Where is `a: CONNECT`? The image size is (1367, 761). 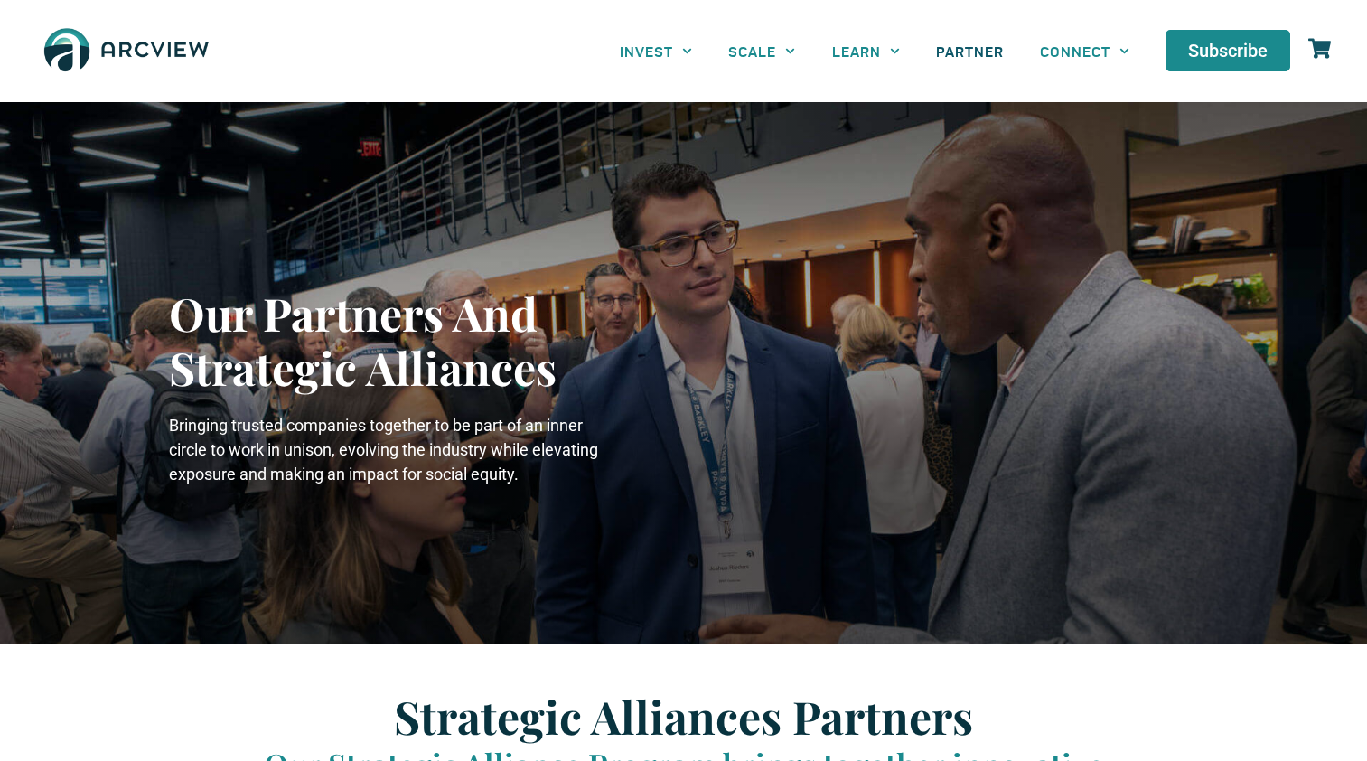
a: CONNECT is located at coordinates (1084, 51).